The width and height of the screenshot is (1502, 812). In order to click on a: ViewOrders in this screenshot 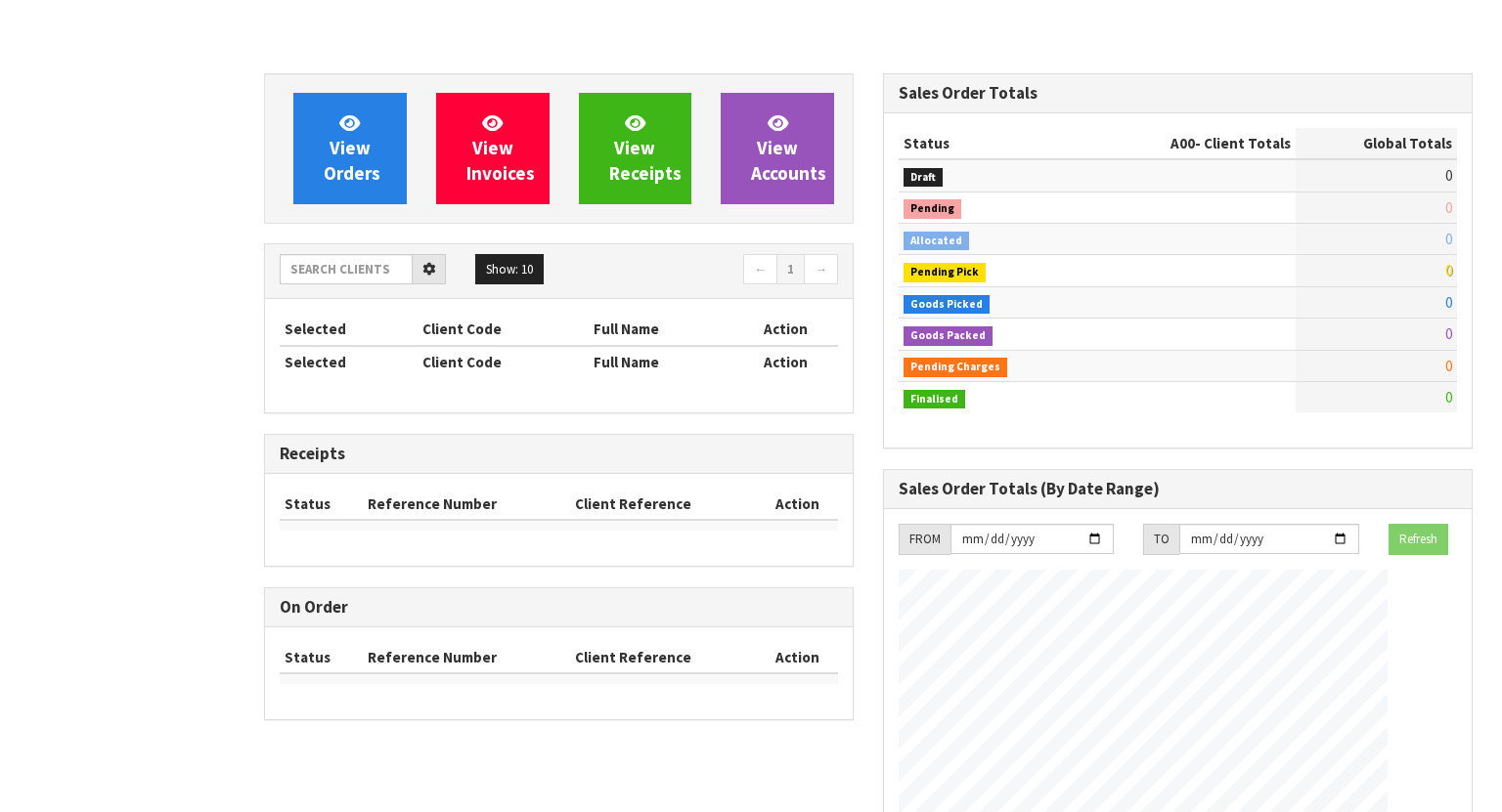, I will do `click(350, 149)`.